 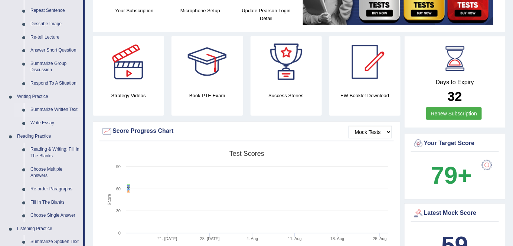 What do you see at coordinates (247, 154) in the screenshot?
I see `tspan: Test scores` at bounding box center [247, 154].